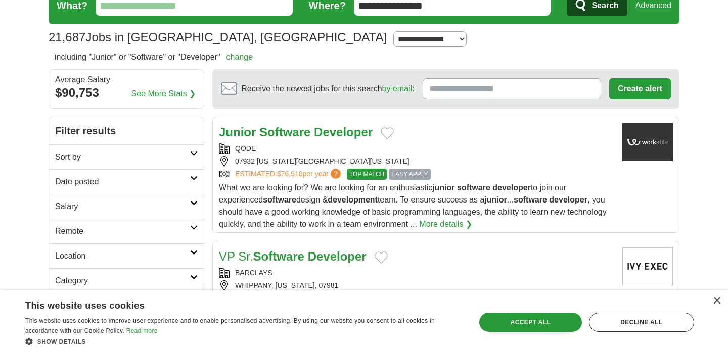 This screenshot has width=728, height=354. I want to click on a: VP Sr.Software Developer, so click(293, 256).